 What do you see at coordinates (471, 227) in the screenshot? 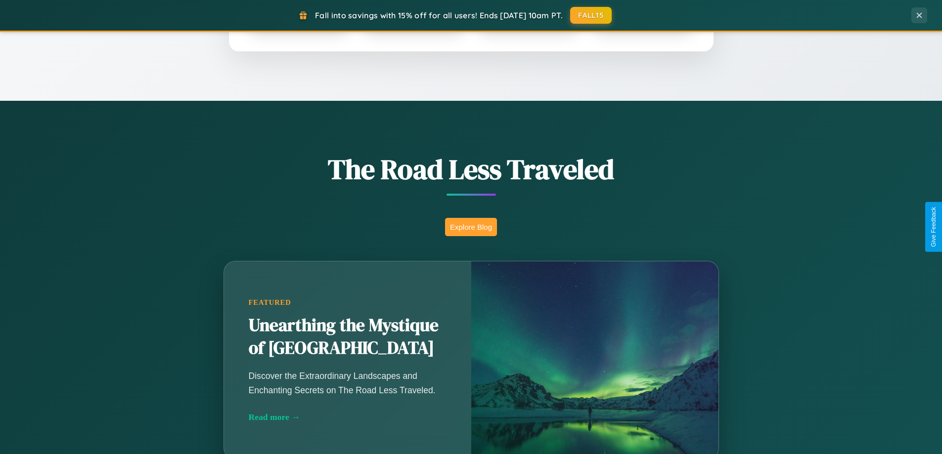
I see `button: Explore Blog` at bounding box center [471, 227].